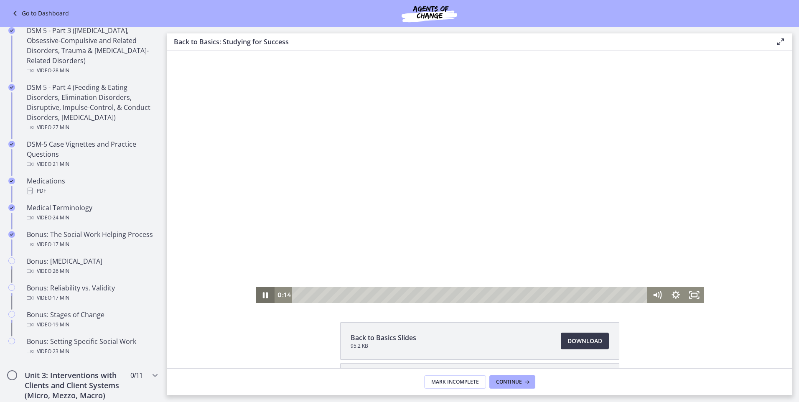 Image resolution: width=799 pixels, height=402 pixels. What do you see at coordinates (92, 107) in the screenshot?
I see `div: DSM 5 - Part 4 (Feeding & Eating Disorders, Elimination Disorders, Disruptive, Impulse-Control, &...` at bounding box center [92, 107].